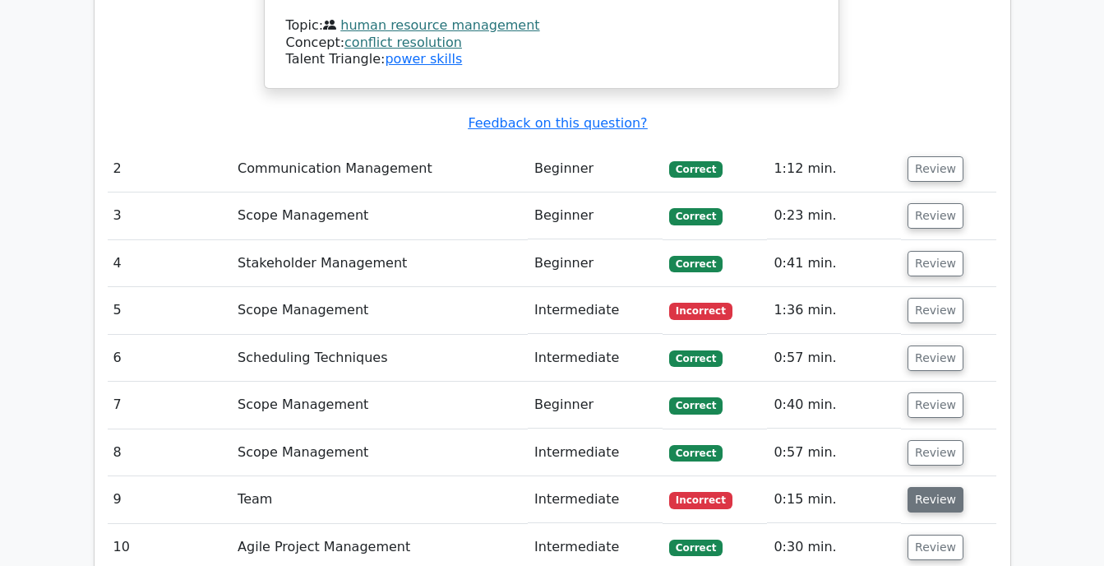 This screenshot has width=1104, height=566. I want to click on u: Feedback on this question?, so click(557, 122).